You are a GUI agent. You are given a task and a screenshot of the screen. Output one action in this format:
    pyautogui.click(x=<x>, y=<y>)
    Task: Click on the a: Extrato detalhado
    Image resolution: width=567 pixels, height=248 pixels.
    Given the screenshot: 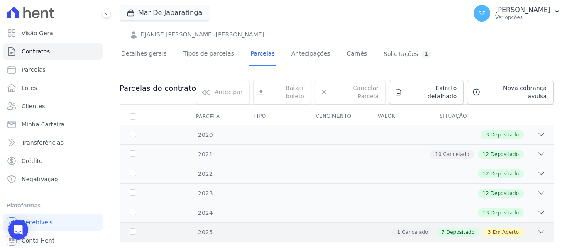 What is the action you would take?
    pyautogui.click(x=426, y=92)
    